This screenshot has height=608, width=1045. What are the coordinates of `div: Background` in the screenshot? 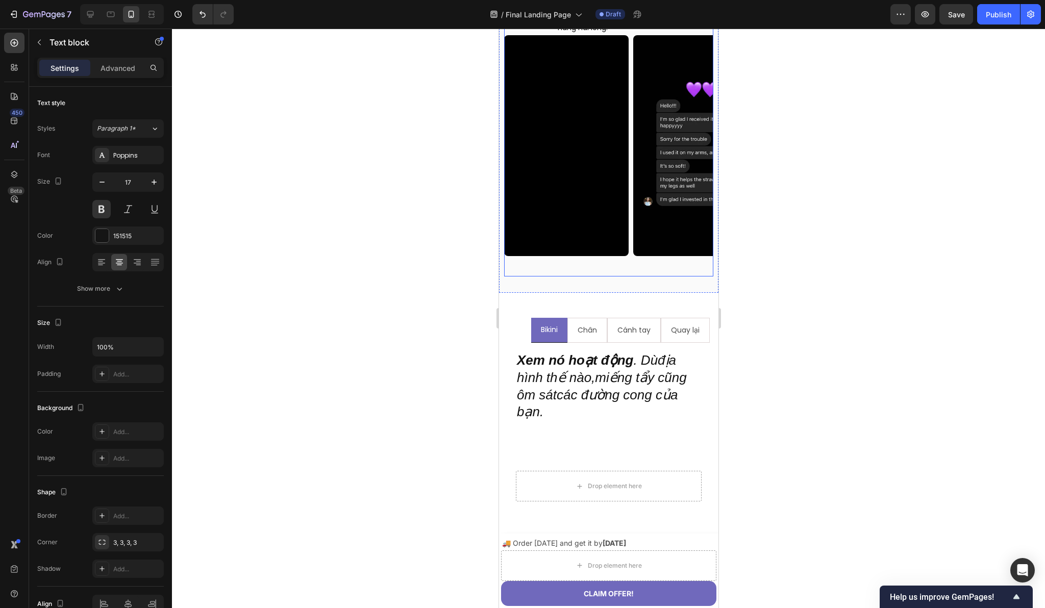 It's located at (62, 408).